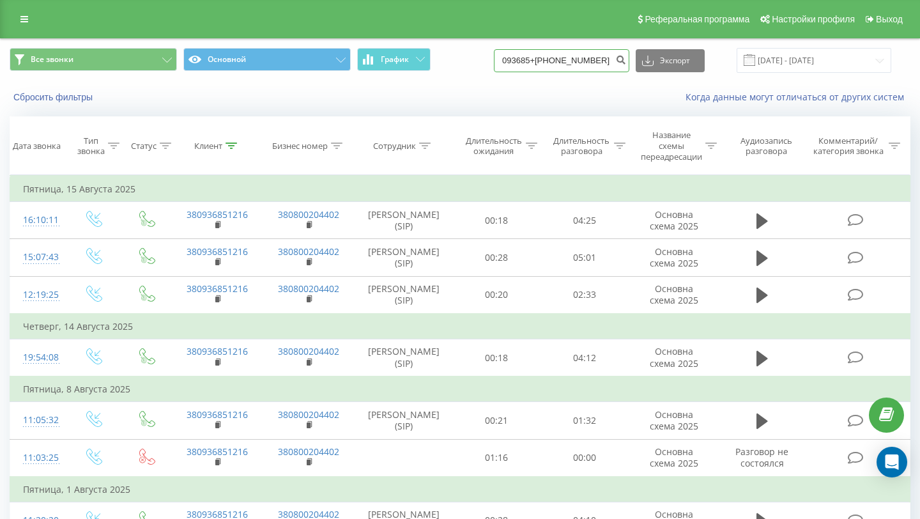  Describe the element at coordinates (38, 295) in the screenshot. I see `div: 12:19:25` at that location.